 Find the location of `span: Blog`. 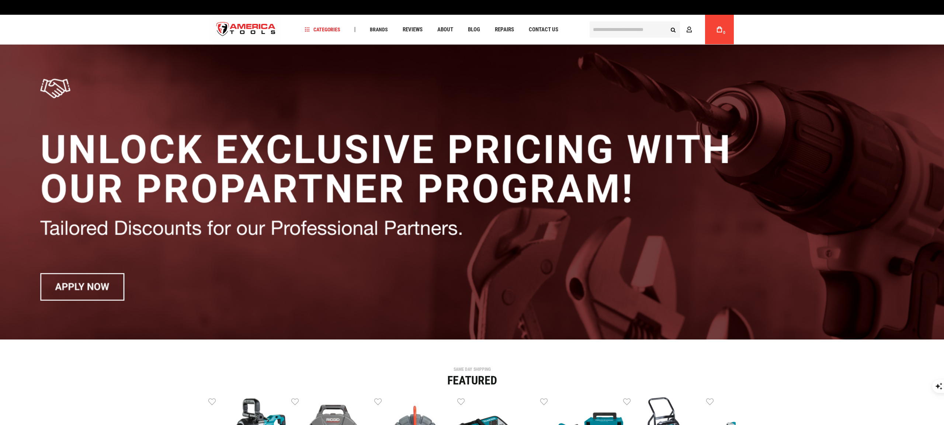

span: Blog is located at coordinates (474, 29).